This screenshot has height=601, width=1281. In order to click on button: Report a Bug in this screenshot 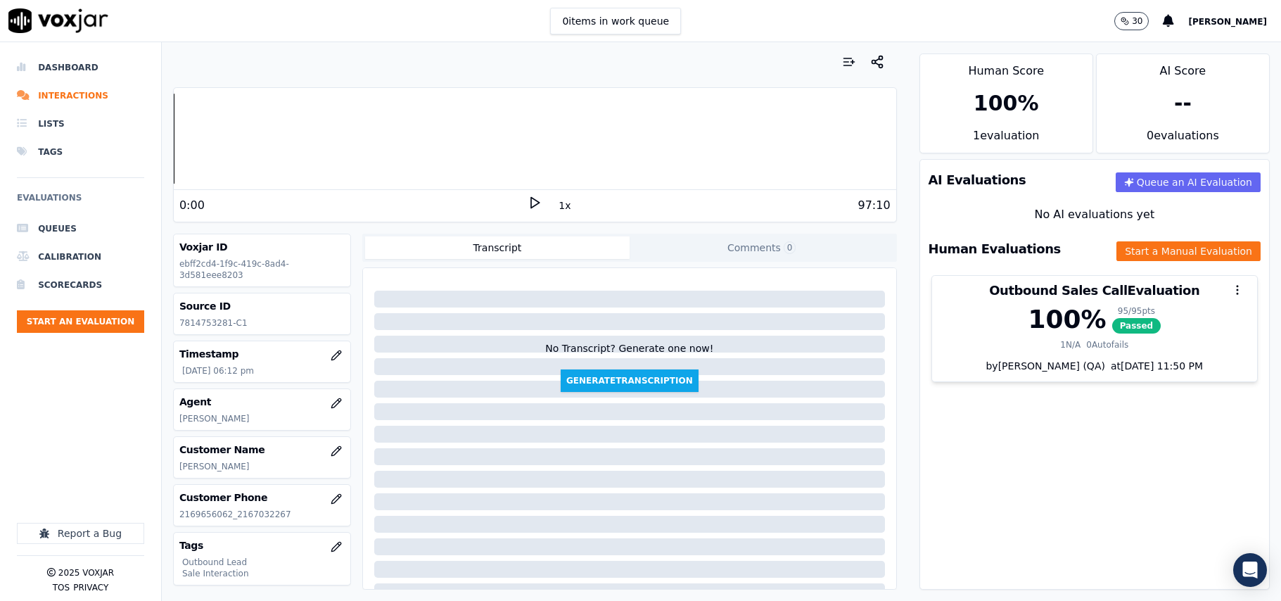, I will do `click(80, 533)`.